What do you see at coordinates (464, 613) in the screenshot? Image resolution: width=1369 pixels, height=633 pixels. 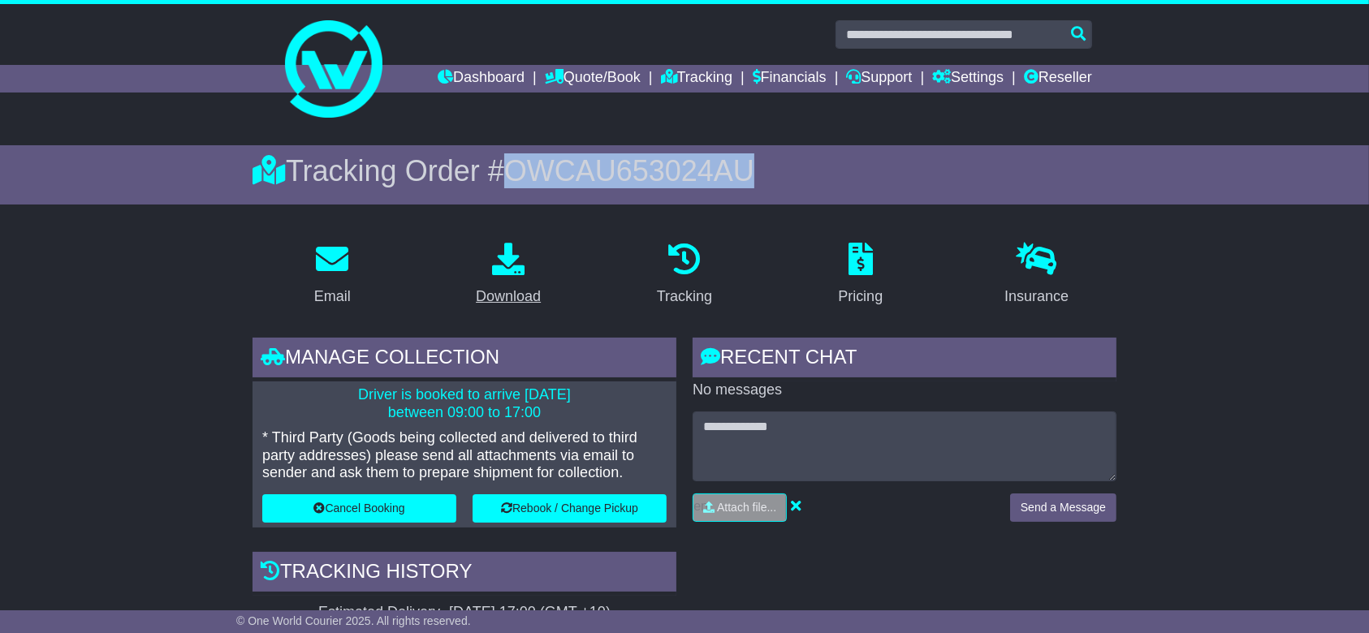 I see `div: Estimated Delivery -` at bounding box center [464, 613].